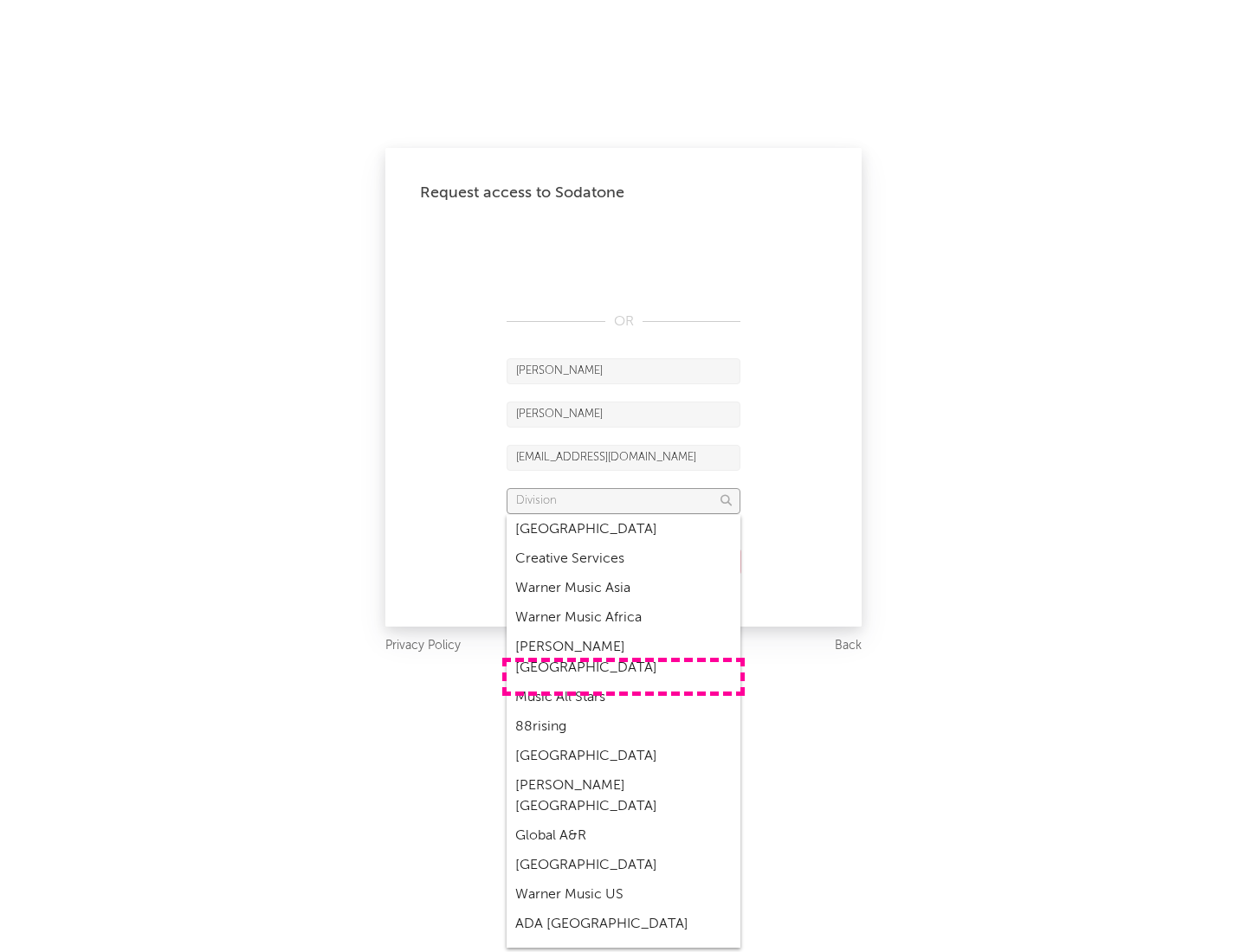 The image size is (1247, 952). What do you see at coordinates (624, 836) in the screenshot?
I see `div: Global A&R` at bounding box center [624, 836].